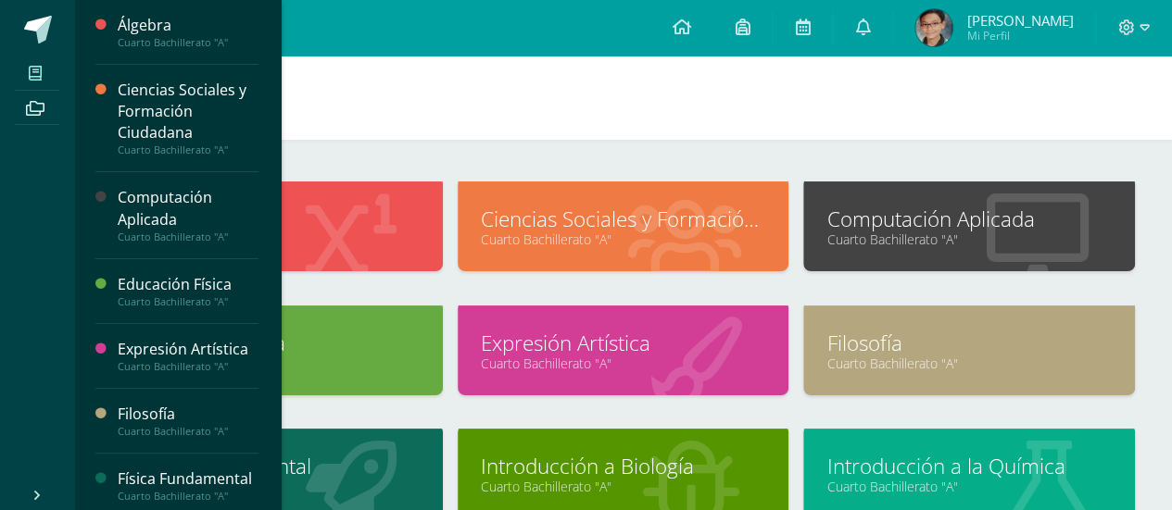 Image resolution: width=1172 pixels, height=510 pixels. I want to click on a: Ciencias Sociales y Formación Ciudadana, so click(623, 219).